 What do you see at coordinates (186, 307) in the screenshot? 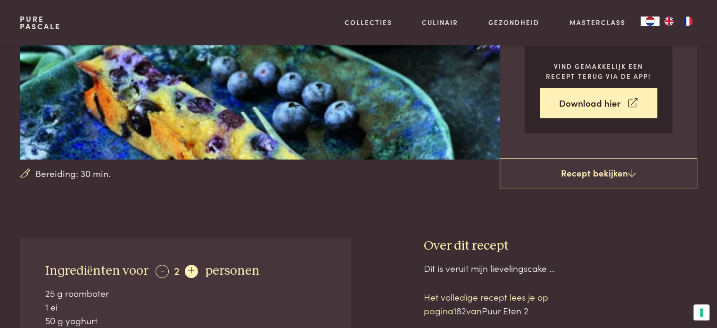
I see `div: 1 ei` at bounding box center [186, 307].